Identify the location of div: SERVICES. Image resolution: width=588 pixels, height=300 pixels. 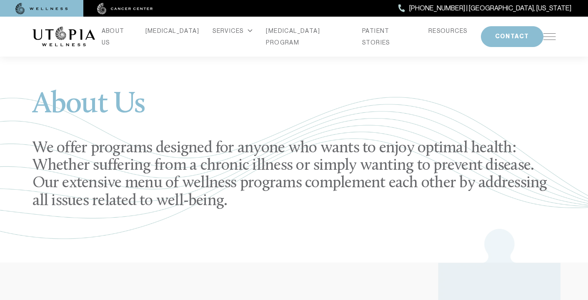
(232, 31).